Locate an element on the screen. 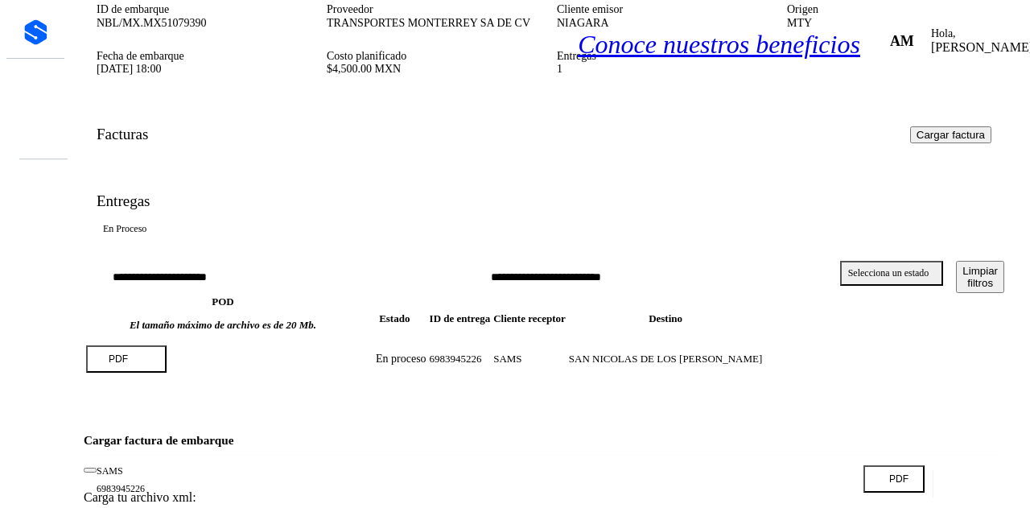 The height and width of the screenshot is (508, 1030). span: En proceso is located at coordinates (401, 359).